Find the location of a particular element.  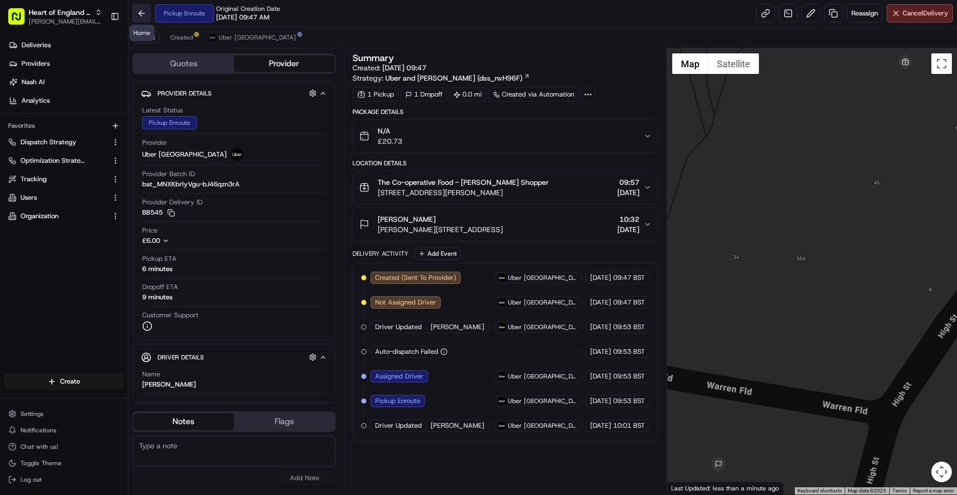

a: Terms (opens in new tab) is located at coordinates (900, 490).